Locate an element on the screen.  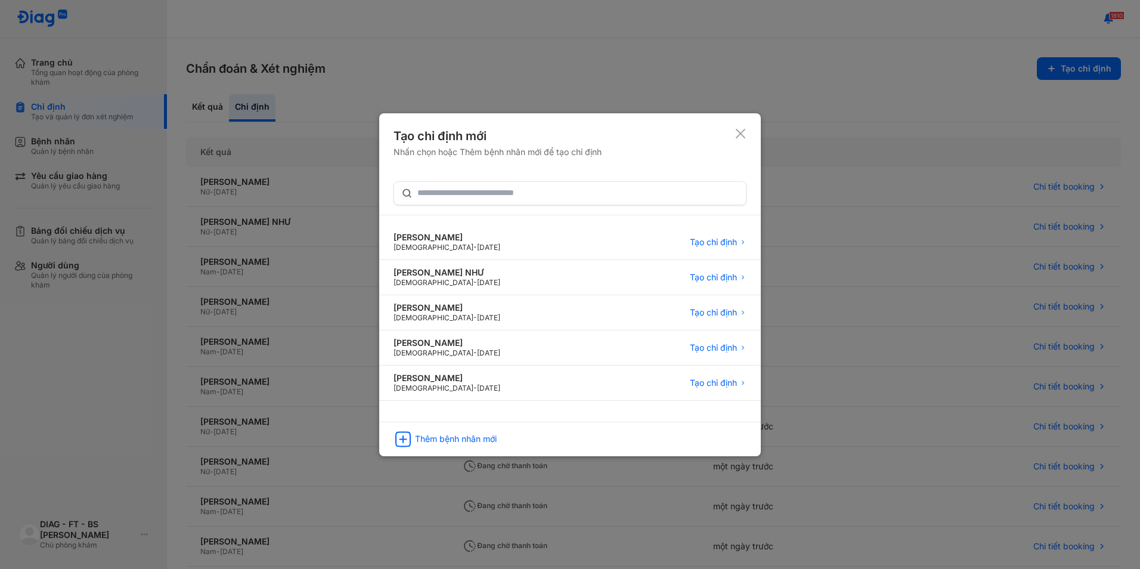
div: Nhấn chọn hoặc Thêm bệnh nhân mới để tạo chỉ định is located at coordinates (497, 152).